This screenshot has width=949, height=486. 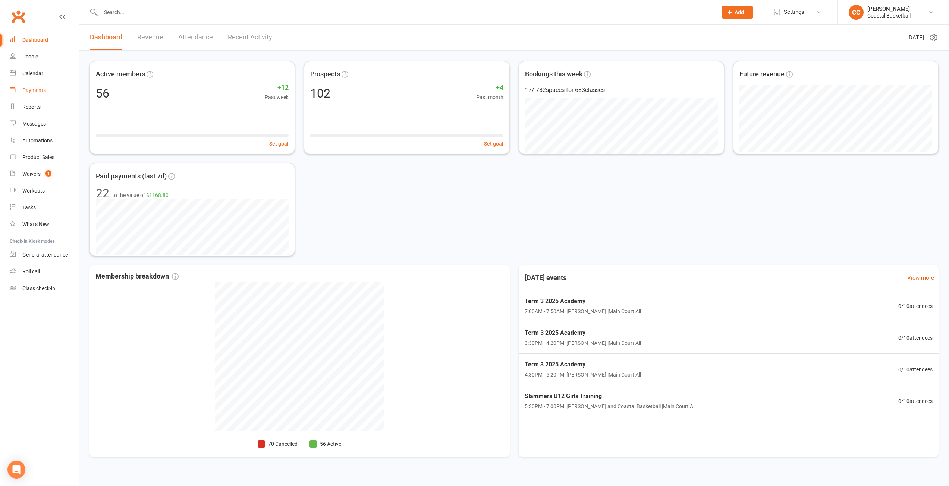 I want to click on span: Past week, so click(x=277, y=97).